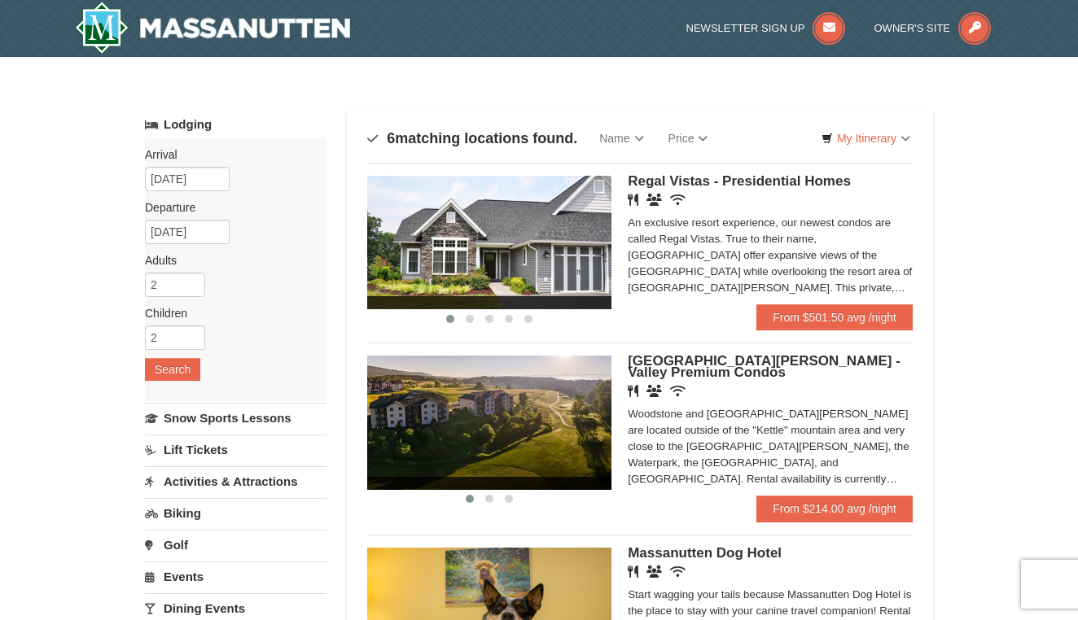  Describe the element at coordinates (235, 545) in the screenshot. I see `a: Golf` at that location.